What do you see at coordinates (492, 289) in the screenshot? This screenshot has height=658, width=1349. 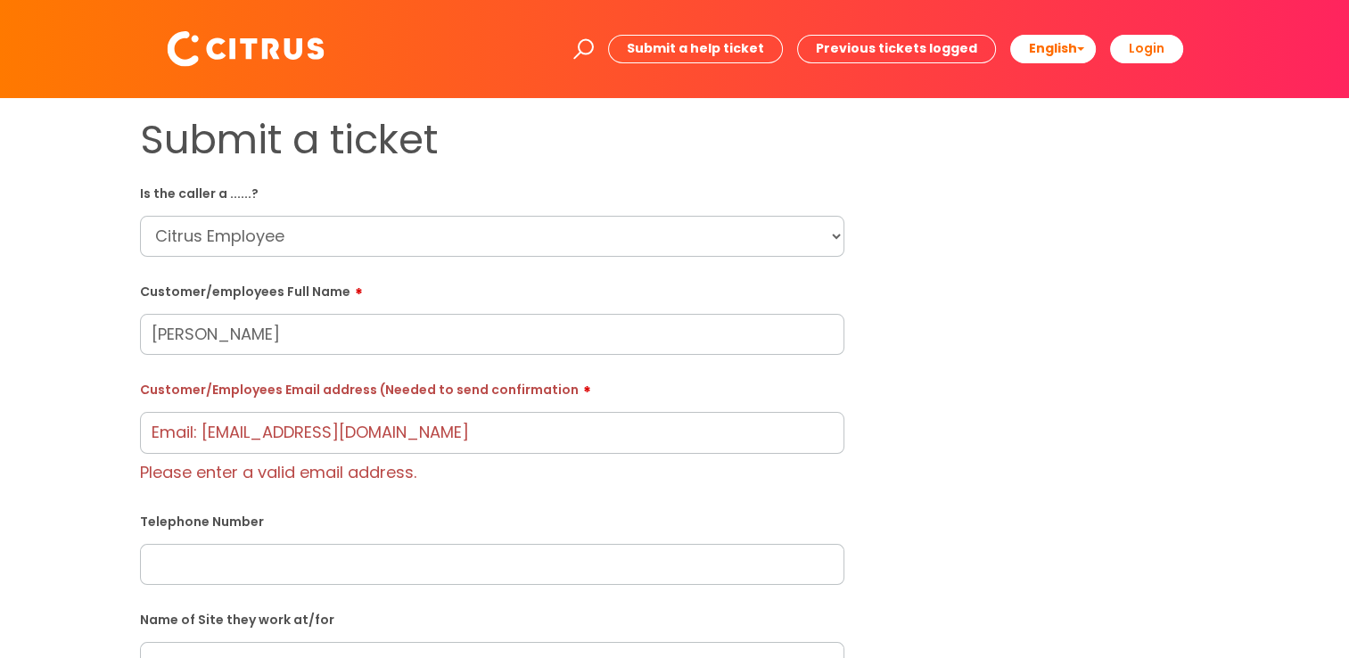 I see `label: Customer/employees Full Name` at bounding box center [492, 289].